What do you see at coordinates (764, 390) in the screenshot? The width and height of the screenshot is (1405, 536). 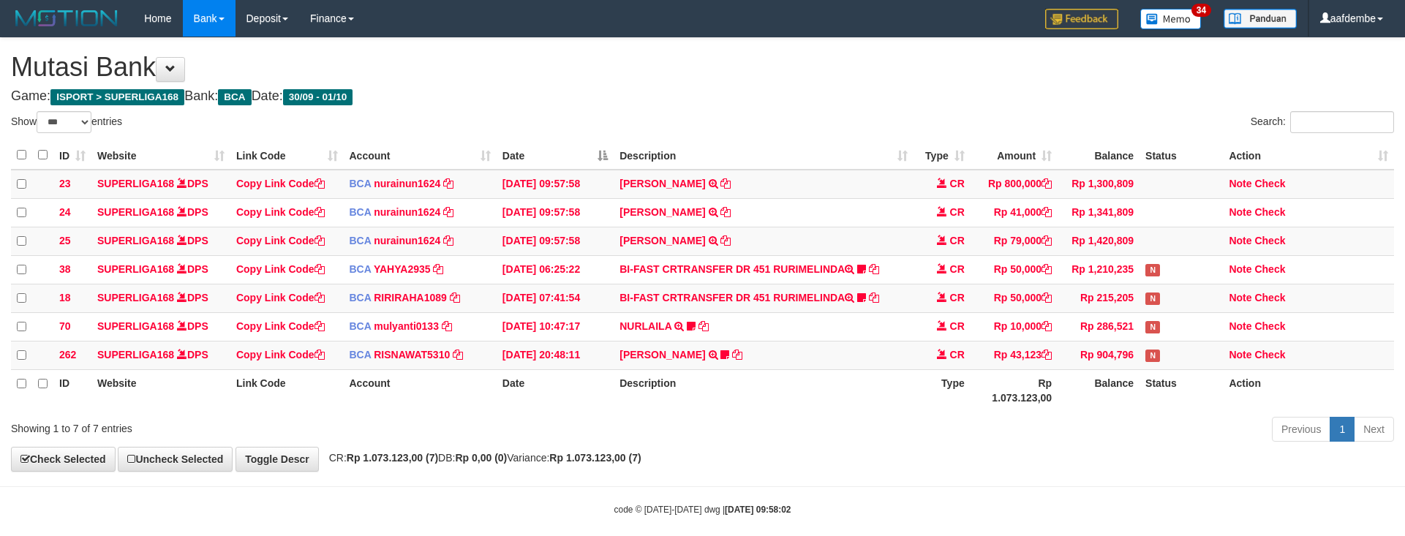 I see `th: Description` at bounding box center [764, 390].